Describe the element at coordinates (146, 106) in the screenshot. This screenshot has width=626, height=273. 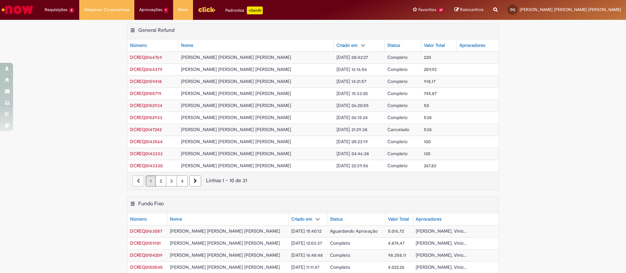
I see `span: DCREQ0152934` at that location.